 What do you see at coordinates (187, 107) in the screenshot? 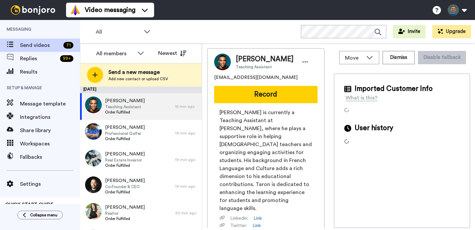
I see `div: 15 min ago` at bounding box center [187, 107].